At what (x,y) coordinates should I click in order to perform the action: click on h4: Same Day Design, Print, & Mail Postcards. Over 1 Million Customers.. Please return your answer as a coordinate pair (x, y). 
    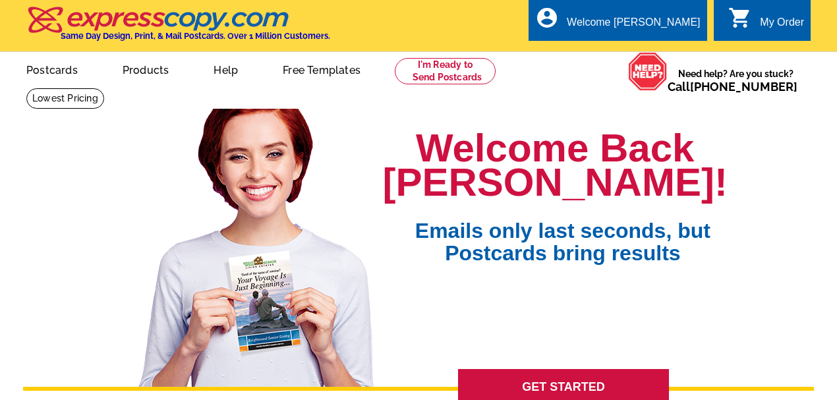
    Looking at the image, I should click on (195, 36).